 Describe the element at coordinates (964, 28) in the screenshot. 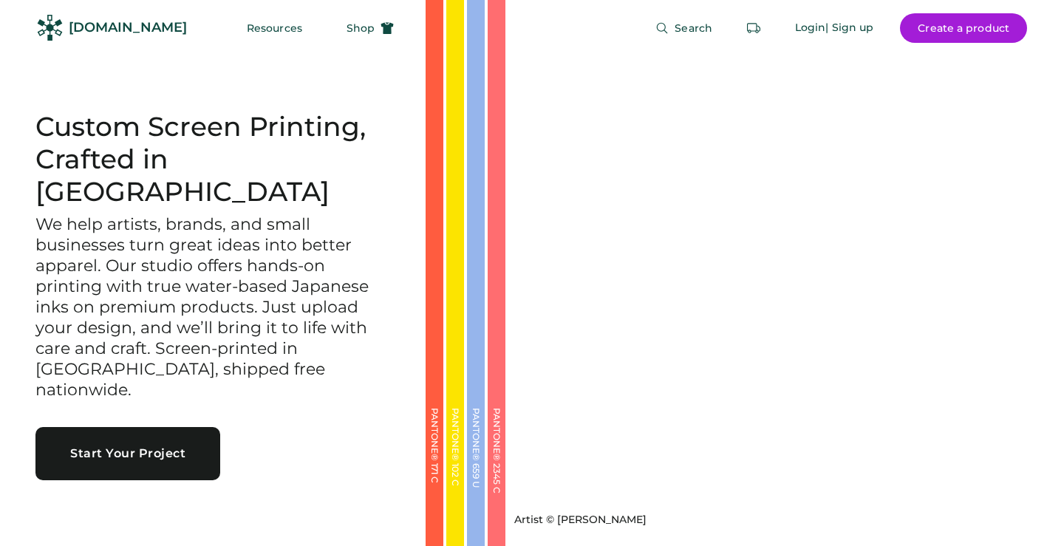

I see `button: Create a product` at that location.